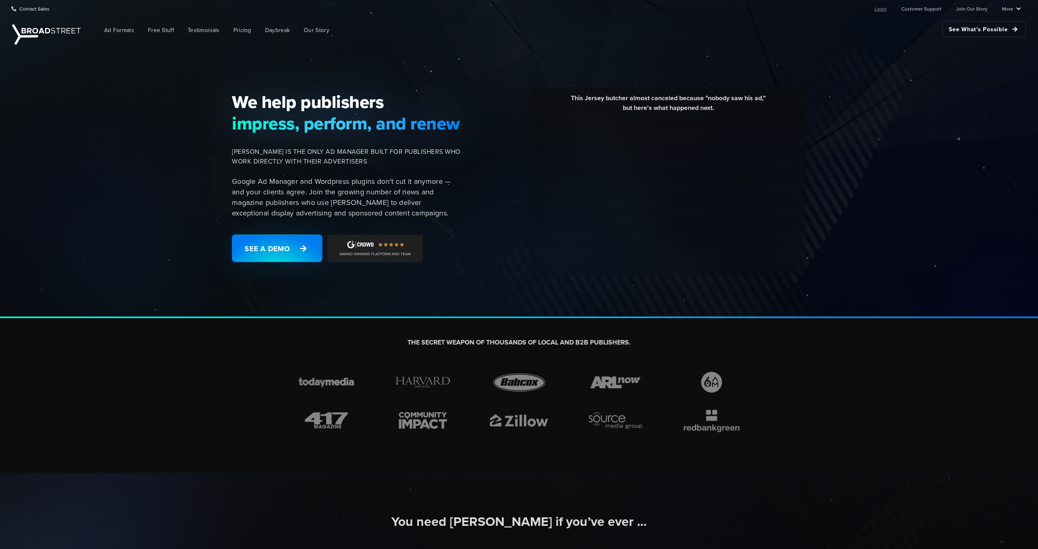 This screenshot has height=549, width=1038. I want to click on span: Pricing, so click(243, 30).